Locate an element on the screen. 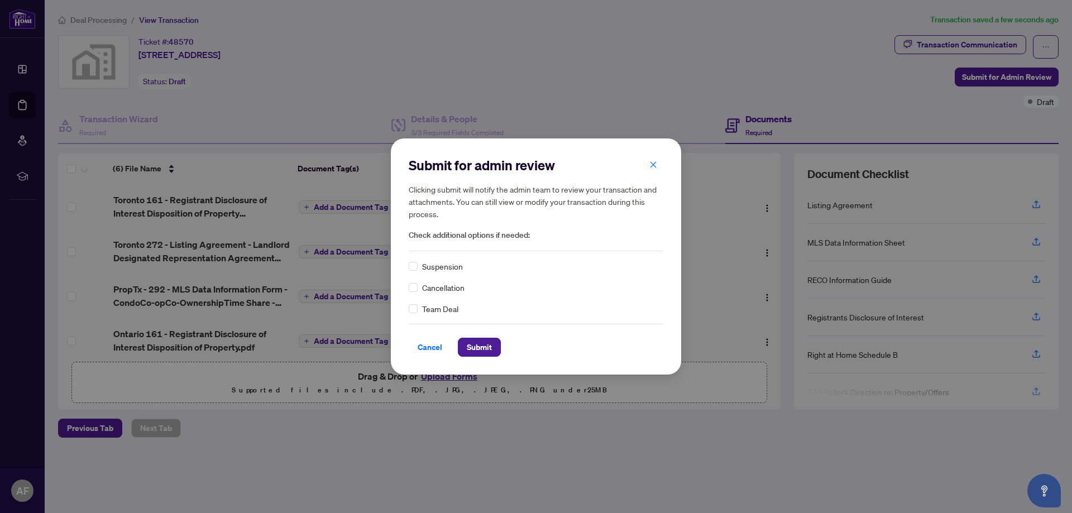 The image size is (1072, 513). span: Cancel is located at coordinates (430, 347).